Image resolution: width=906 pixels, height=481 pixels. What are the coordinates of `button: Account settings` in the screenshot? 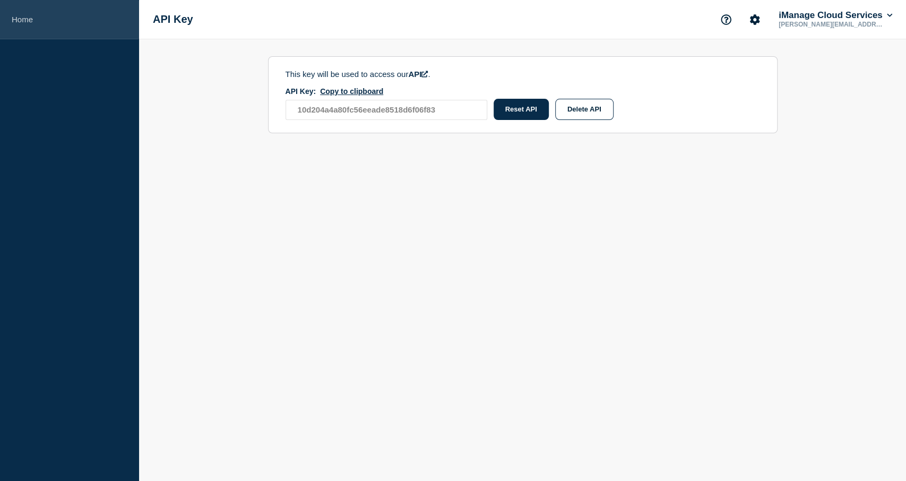 It's located at (755, 20).